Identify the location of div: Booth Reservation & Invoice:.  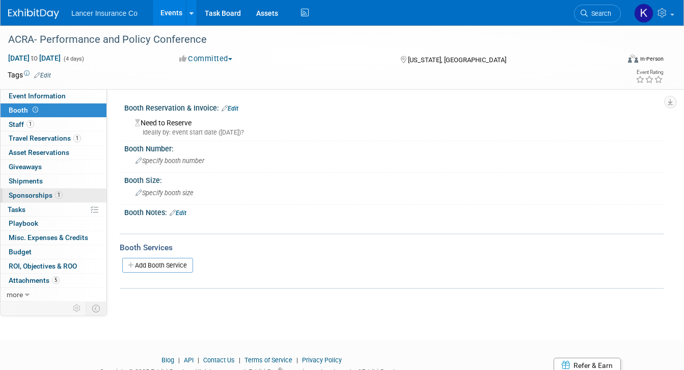
(394, 107).